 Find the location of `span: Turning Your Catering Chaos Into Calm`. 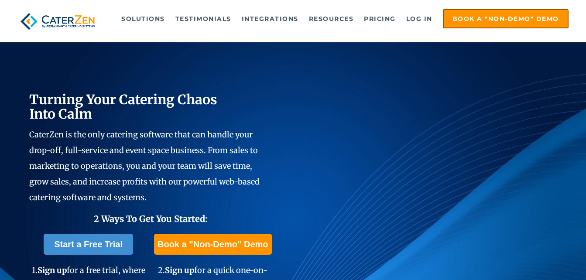

span: Turning Your Catering Chaos Into Calm is located at coordinates (123, 106).